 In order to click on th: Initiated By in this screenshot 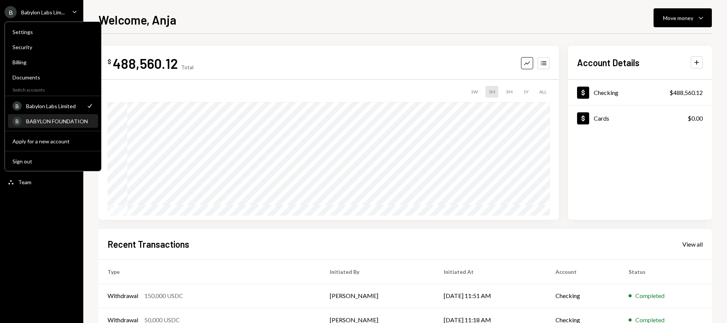, I will do `click(378, 272)`.